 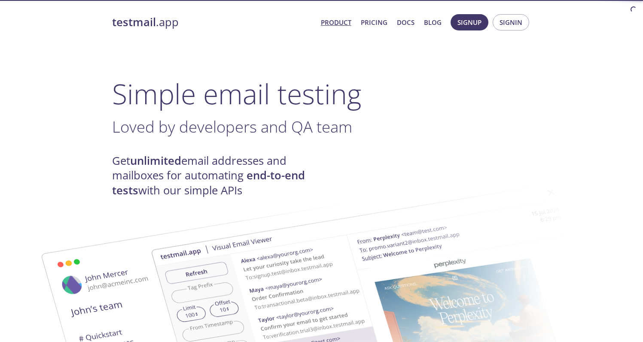 I want to click on strong: unlimited, so click(x=155, y=161).